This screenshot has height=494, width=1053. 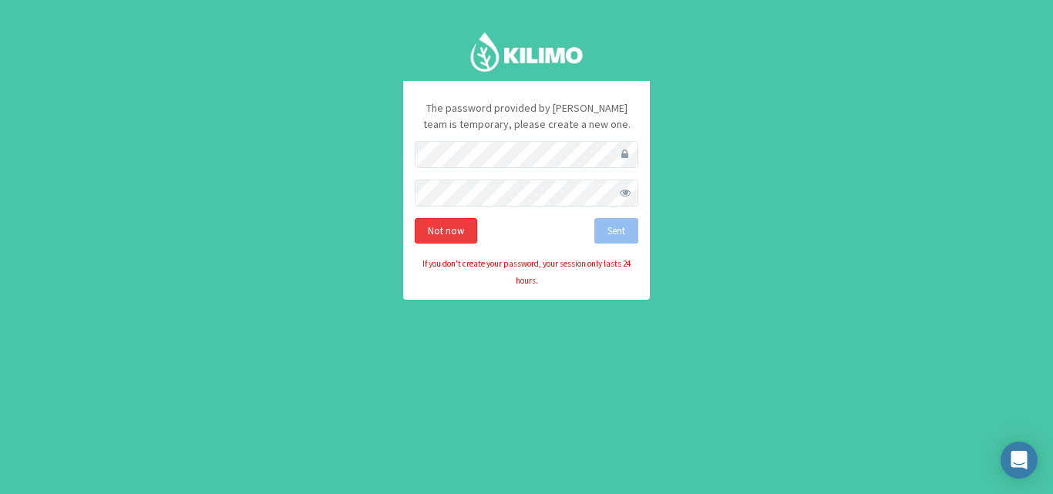 What do you see at coordinates (526, 52) in the screenshot?
I see `img: Image` at bounding box center [526, 52].